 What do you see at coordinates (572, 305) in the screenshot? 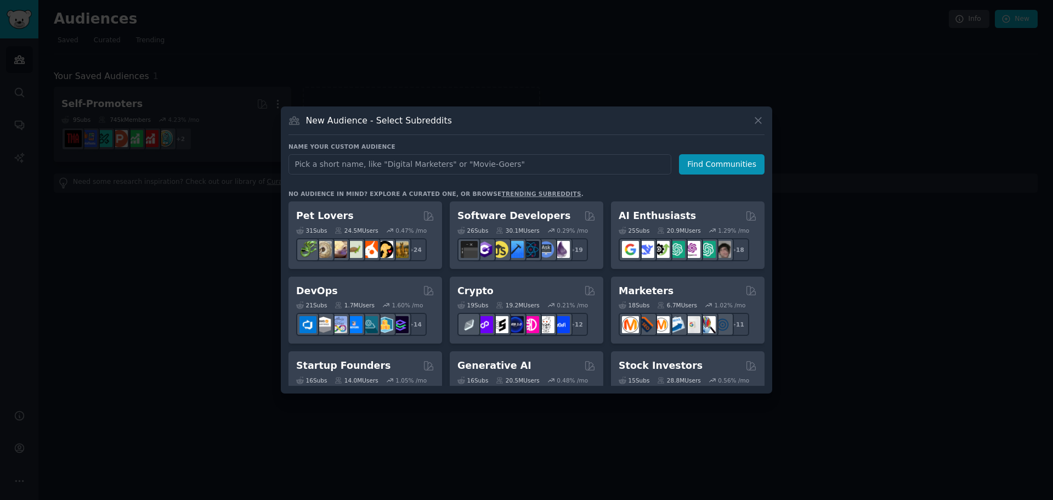
I see `div: 0.21 % /mo` at bounding box center [572, 305].